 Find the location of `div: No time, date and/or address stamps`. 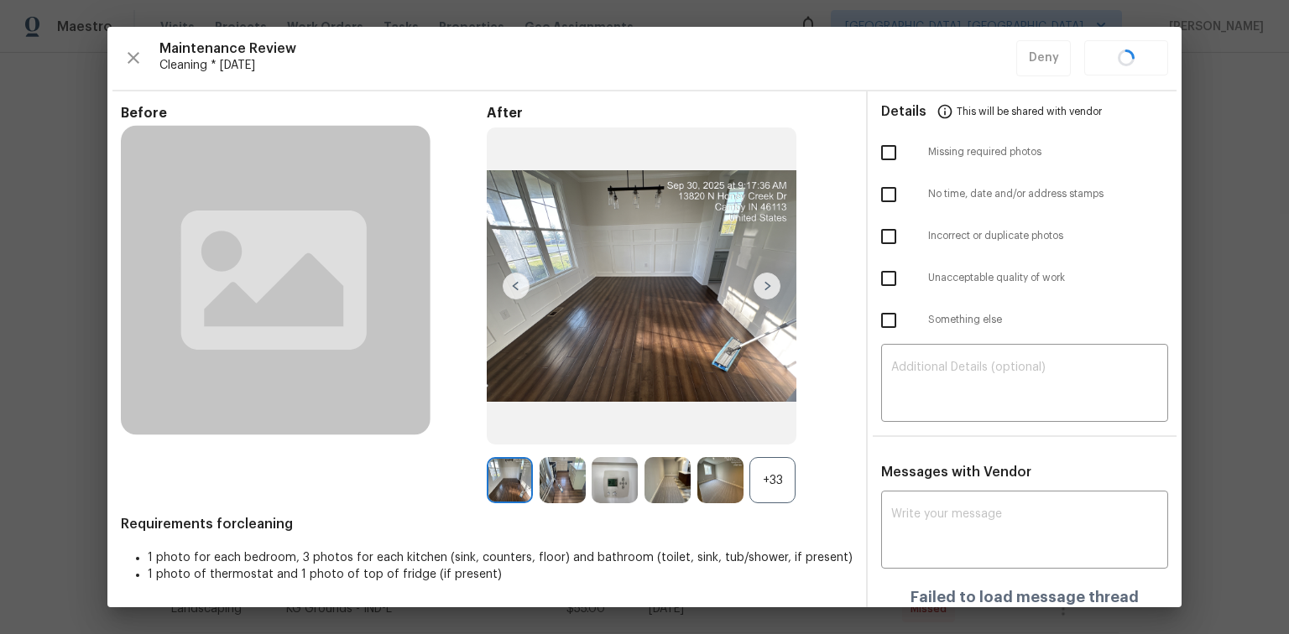

div: No time, date and/or address stamps is located at coordinates (1025, 195).